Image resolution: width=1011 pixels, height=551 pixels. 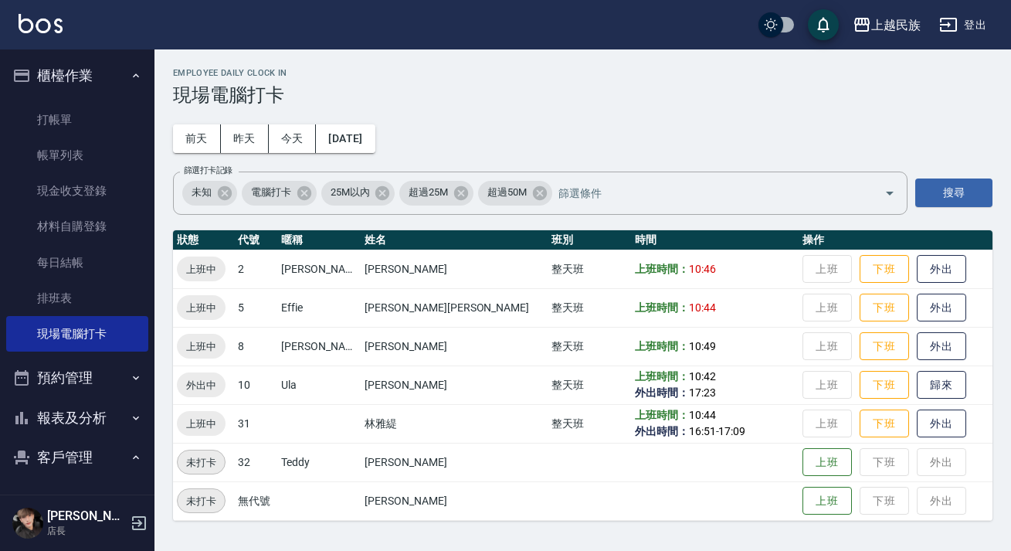 I want to click on span: 10:46, so click(x=702, y=269).